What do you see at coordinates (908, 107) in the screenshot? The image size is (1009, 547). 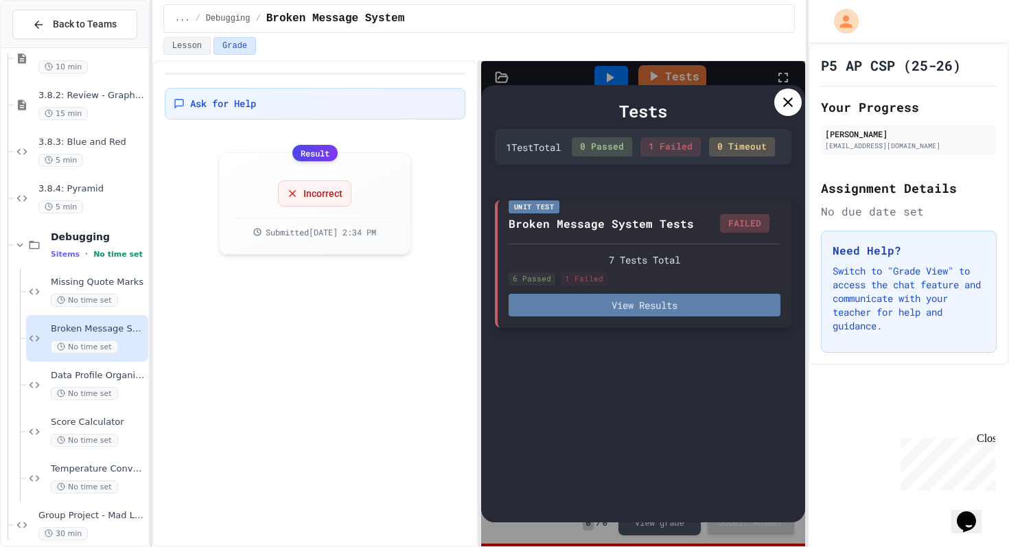 I see `h2: Your Progress` at bounding box center [908, 107].